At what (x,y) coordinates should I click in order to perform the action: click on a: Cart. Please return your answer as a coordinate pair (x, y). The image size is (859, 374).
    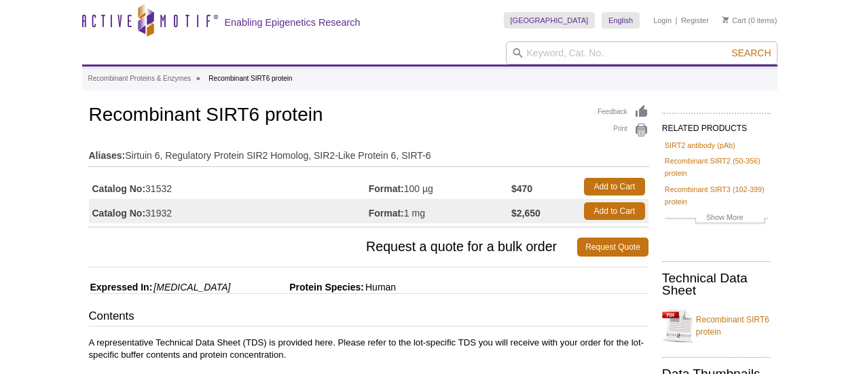
    Looking at the image, I should click on (734, 20).